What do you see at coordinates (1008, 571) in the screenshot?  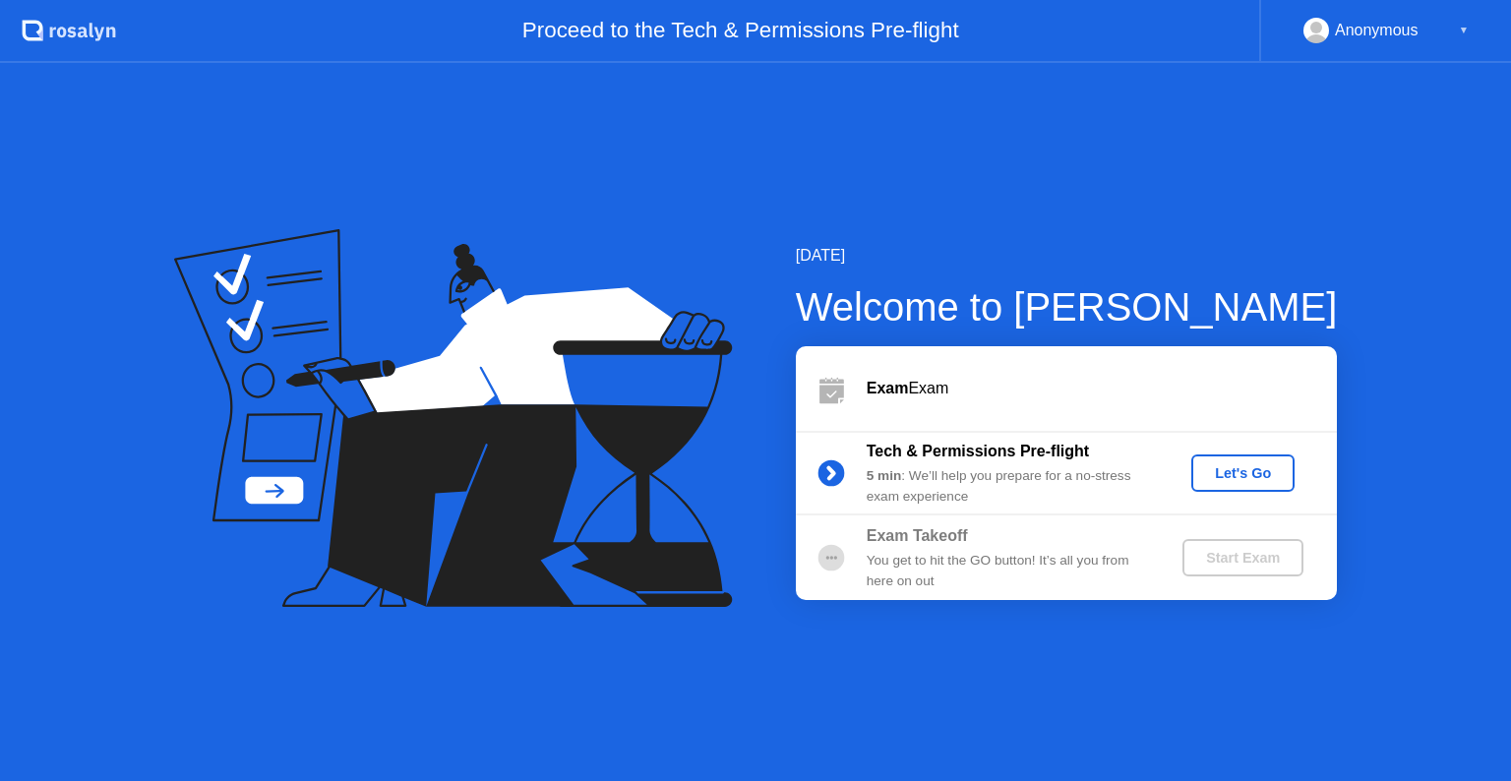 I see `div: You get to hit the GO button! It’s all you from here on out` at bounding box center [1008, 571].